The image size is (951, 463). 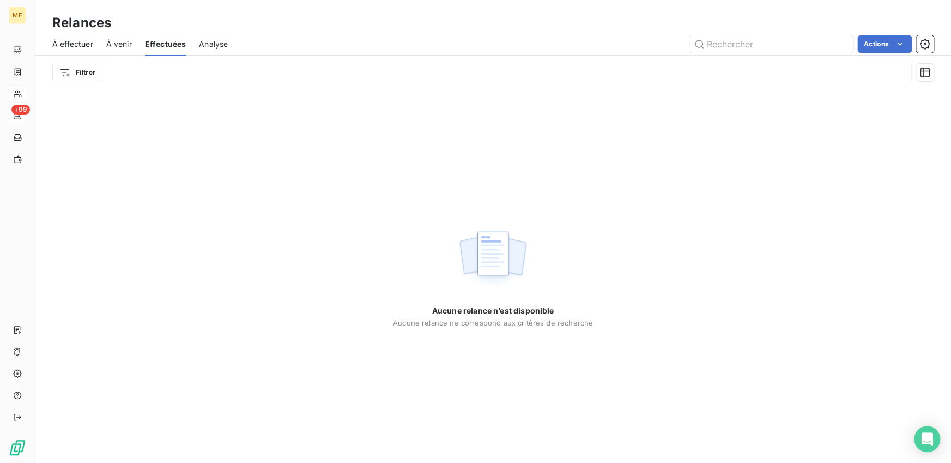 I want to click on span: Analyse, so click(x=213, y=44).